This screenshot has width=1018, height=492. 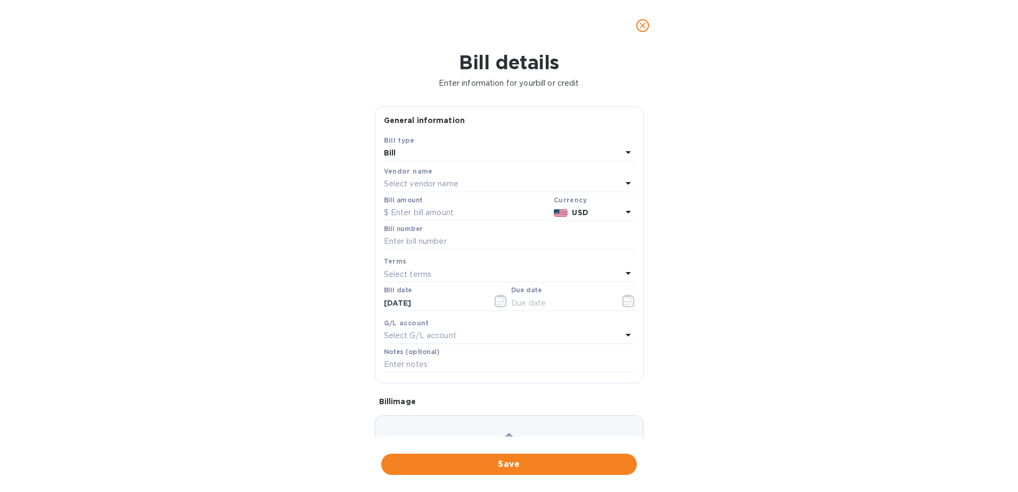 What do you see at coordinates (395, 261) in the screenshot?
I see `b: Terms` at bounding box center [395, 261].